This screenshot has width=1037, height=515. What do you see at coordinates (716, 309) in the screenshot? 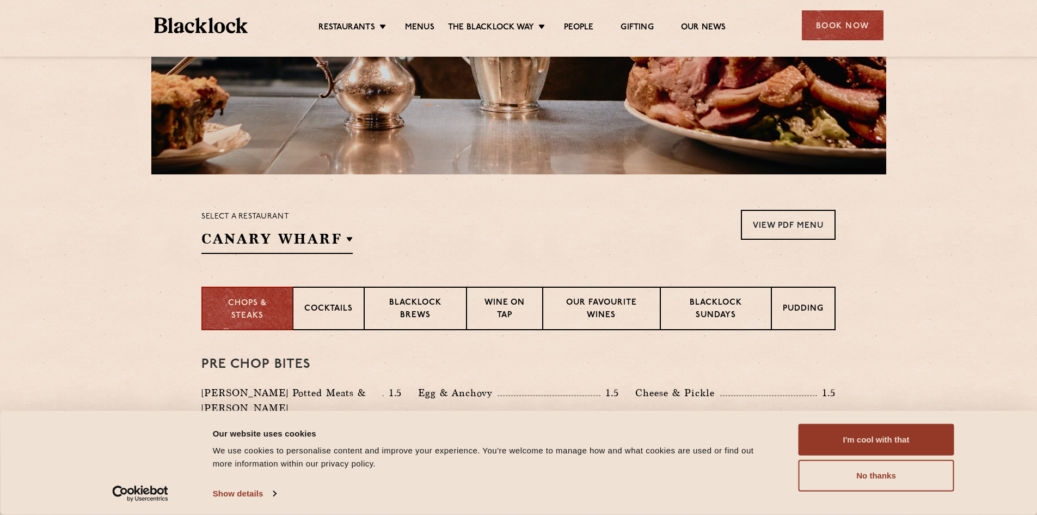
I see `p: Blacklock Sundays` at bounding box center [716, 309].